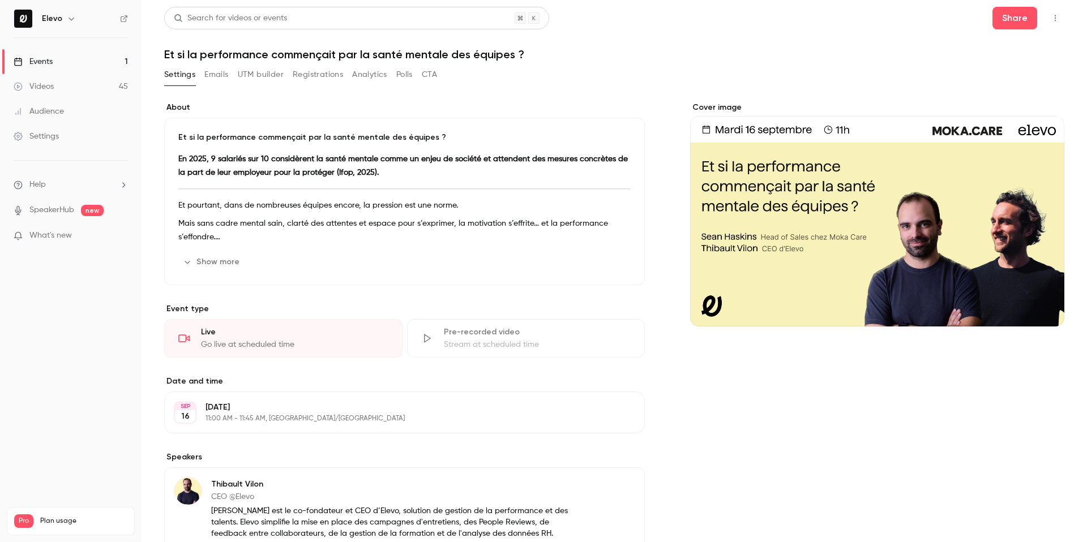 This screenshot has width=1087, height=542. I want to click on p: Et pourtant, dans de nombreuses équipes encore, la pression est une norme., so click(404, 205).